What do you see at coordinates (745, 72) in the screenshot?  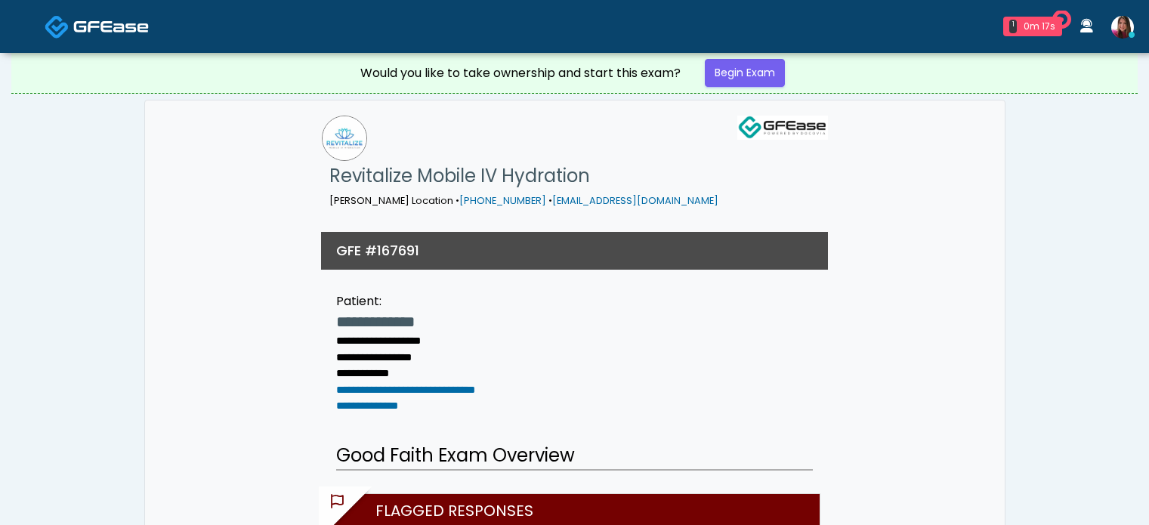 I see `a: Begin Exam` at bounding box center [745, 72].